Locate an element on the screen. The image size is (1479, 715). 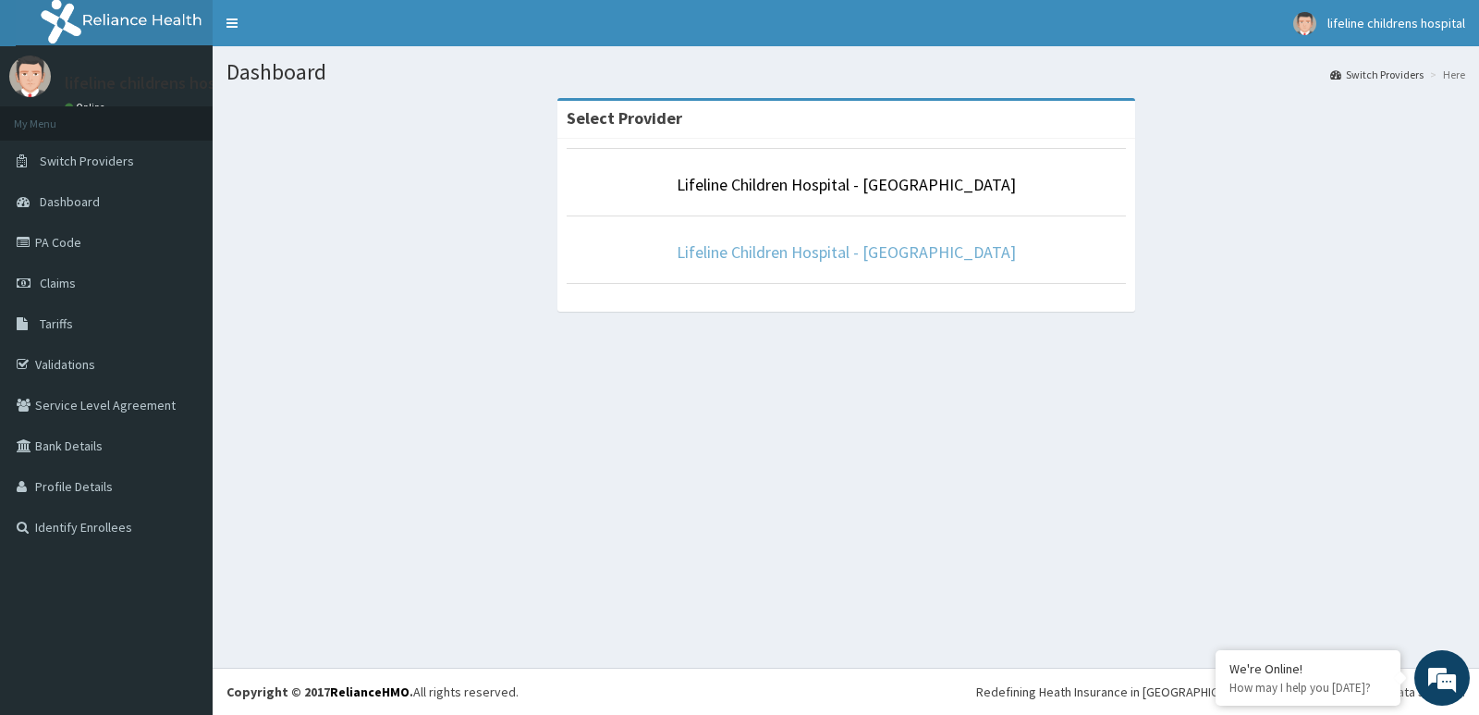
h1: Dashboard is located at coordinates (846, 72).